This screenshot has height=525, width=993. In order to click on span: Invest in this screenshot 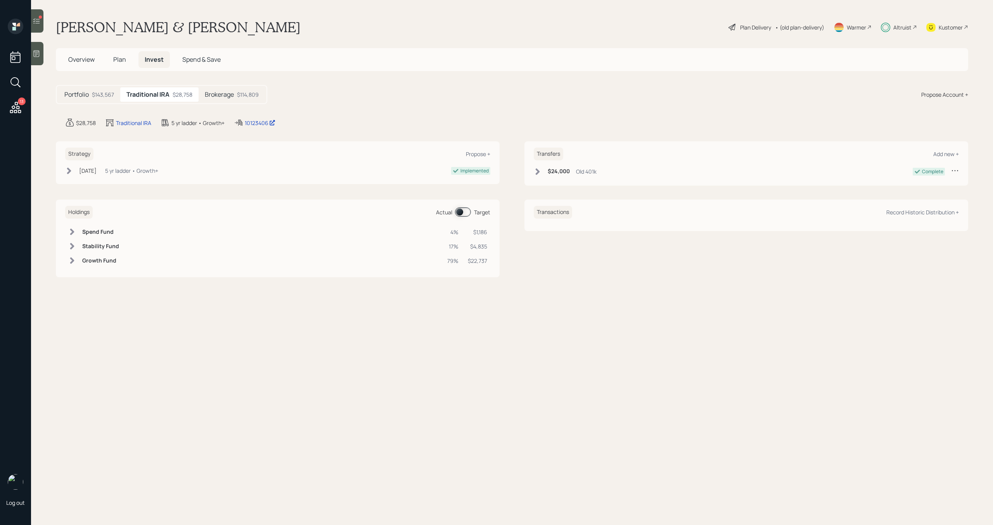, I will do `click(154, 59)`.